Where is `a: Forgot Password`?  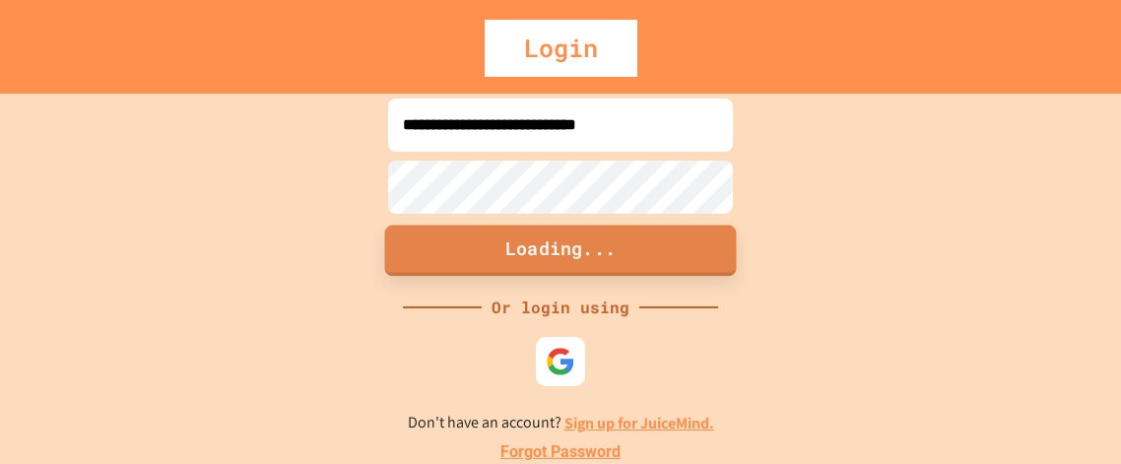 a: Forgot Password is located at coordinates (561, 452).